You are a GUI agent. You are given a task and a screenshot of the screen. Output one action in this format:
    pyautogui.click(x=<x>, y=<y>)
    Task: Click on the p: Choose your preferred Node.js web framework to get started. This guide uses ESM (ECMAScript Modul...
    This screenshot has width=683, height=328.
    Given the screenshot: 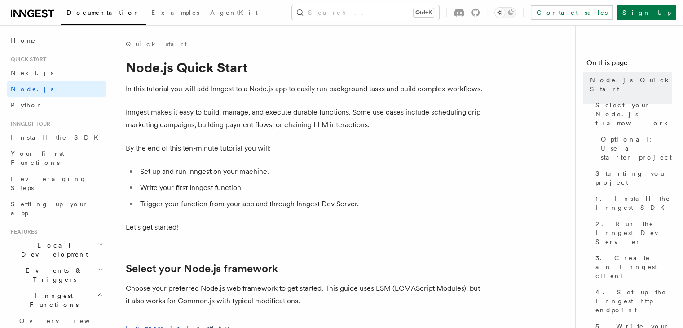 What is the action you would take?
    pyautogui.click(x=305, y=294)
    